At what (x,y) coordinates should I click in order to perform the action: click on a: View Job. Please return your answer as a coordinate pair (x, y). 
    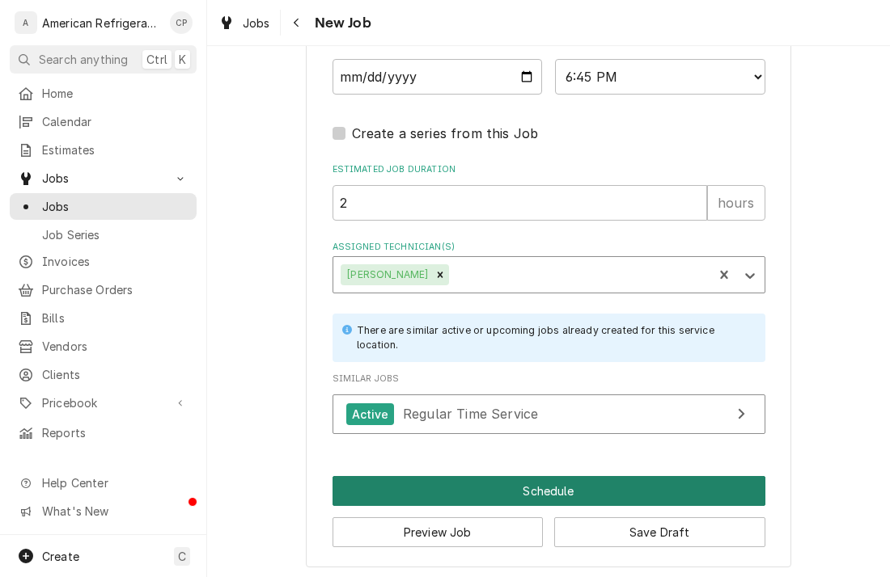
    Looking at the image, I should click on (548, 414).